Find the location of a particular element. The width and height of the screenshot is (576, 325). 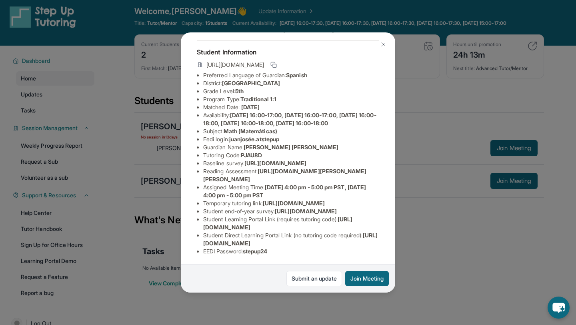

li: Student Learning Portal Link (requires tutoring code) : is located at coordinates (291, 223).